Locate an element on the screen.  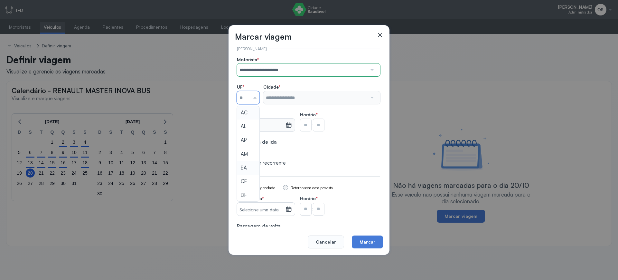
span: Dia da volta is located at coordinates (250, 198).